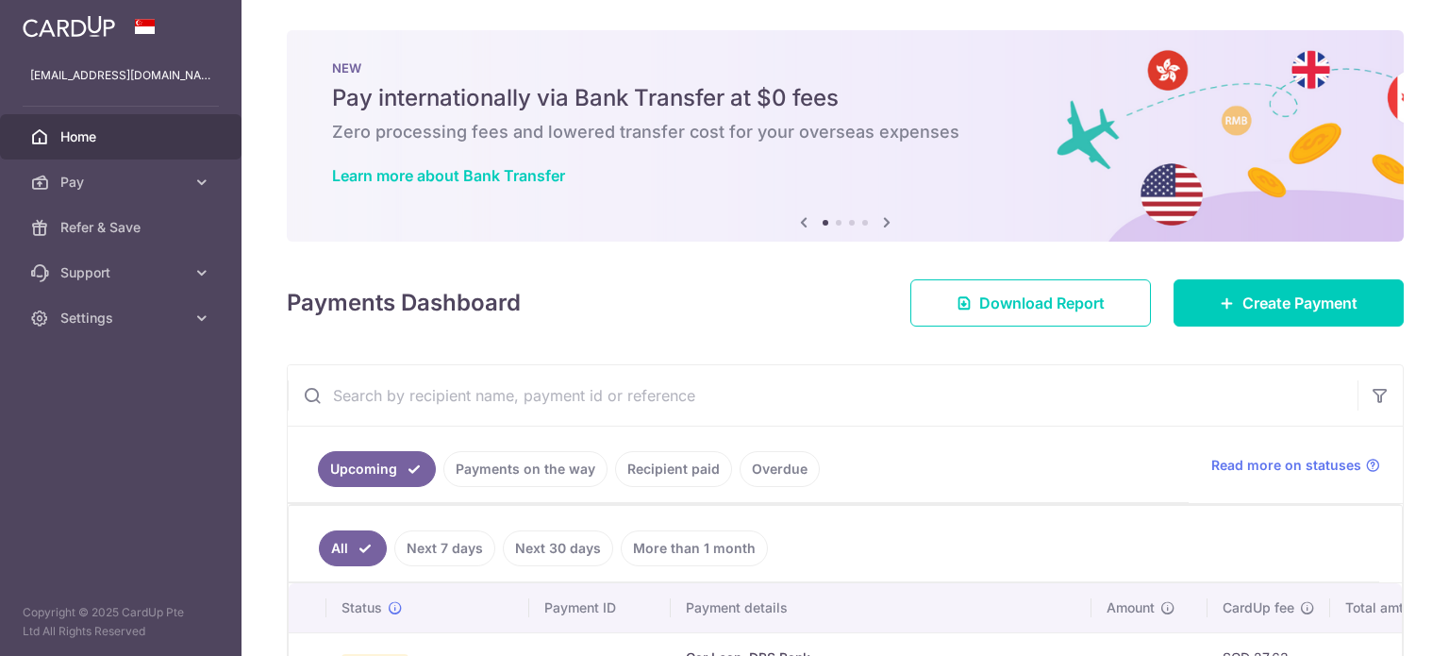  What do you see at coordinates (1376, 608) in the screenshot?
I see `span: Total amt.` at bounding box center [1376, 608].